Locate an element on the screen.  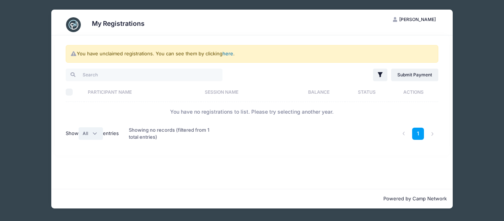
td: You have no registrations to list. Please try selecting another year. is located at coordinates (252, 111).